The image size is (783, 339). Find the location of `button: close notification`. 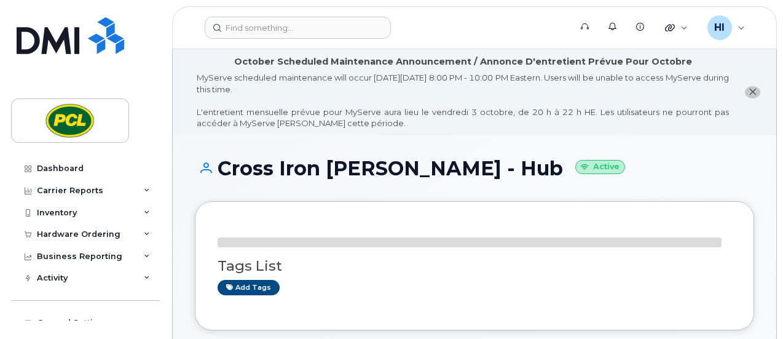

button: close notification is located at coordinates (752, 92).